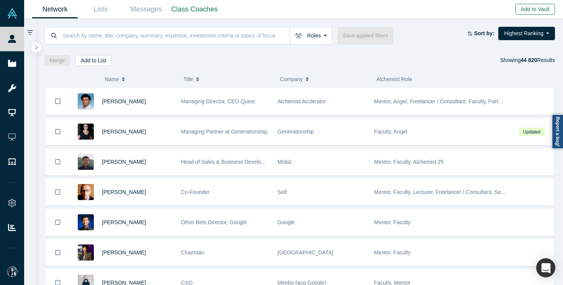 The image size is (563, 285). I want to click on span: Self, so click(282, 192).